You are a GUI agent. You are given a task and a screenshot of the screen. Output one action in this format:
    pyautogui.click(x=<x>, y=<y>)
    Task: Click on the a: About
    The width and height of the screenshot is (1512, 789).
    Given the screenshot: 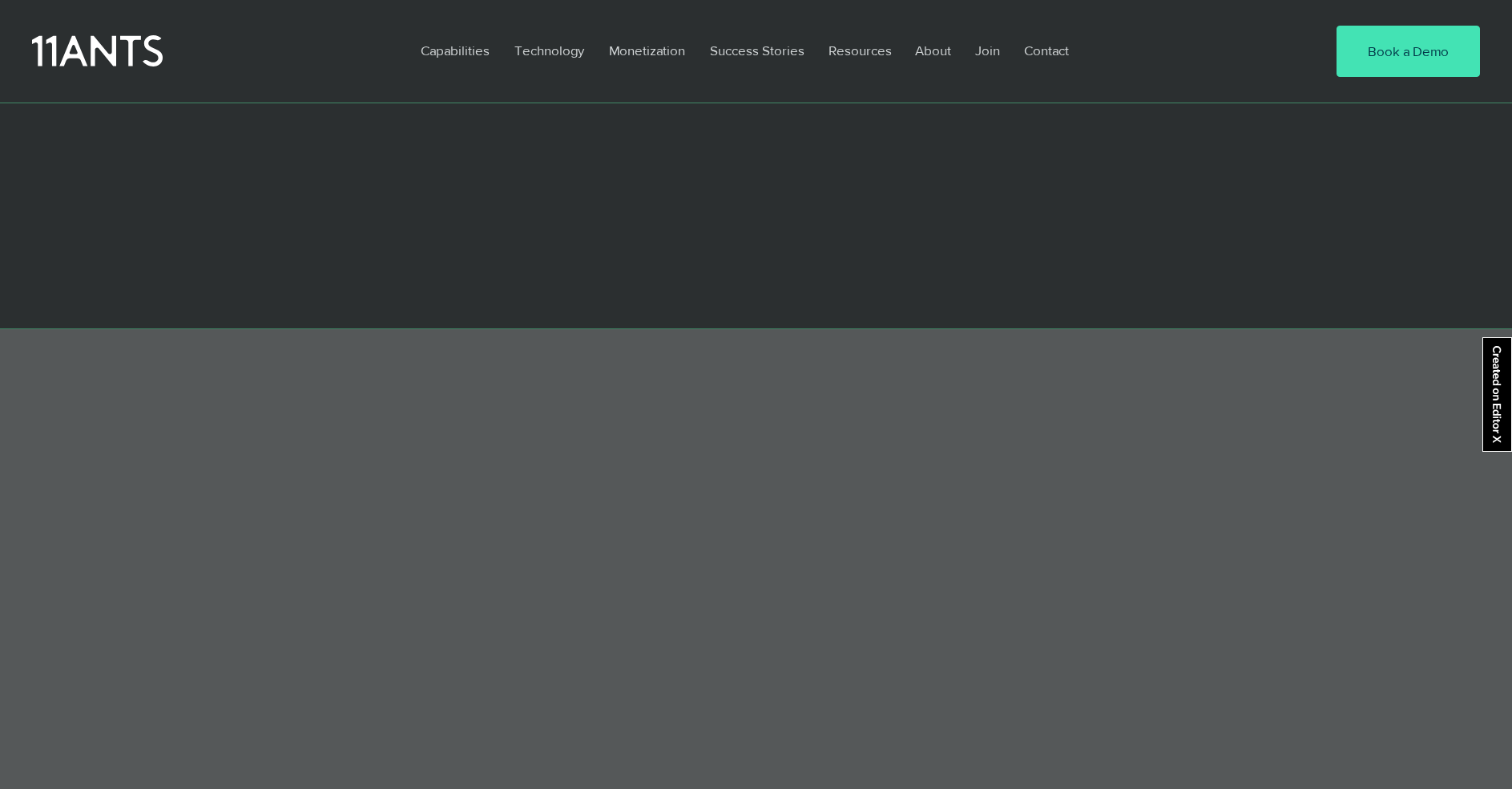 What is the action you would take?
    pyautogui.click(x=933, y=51)
    